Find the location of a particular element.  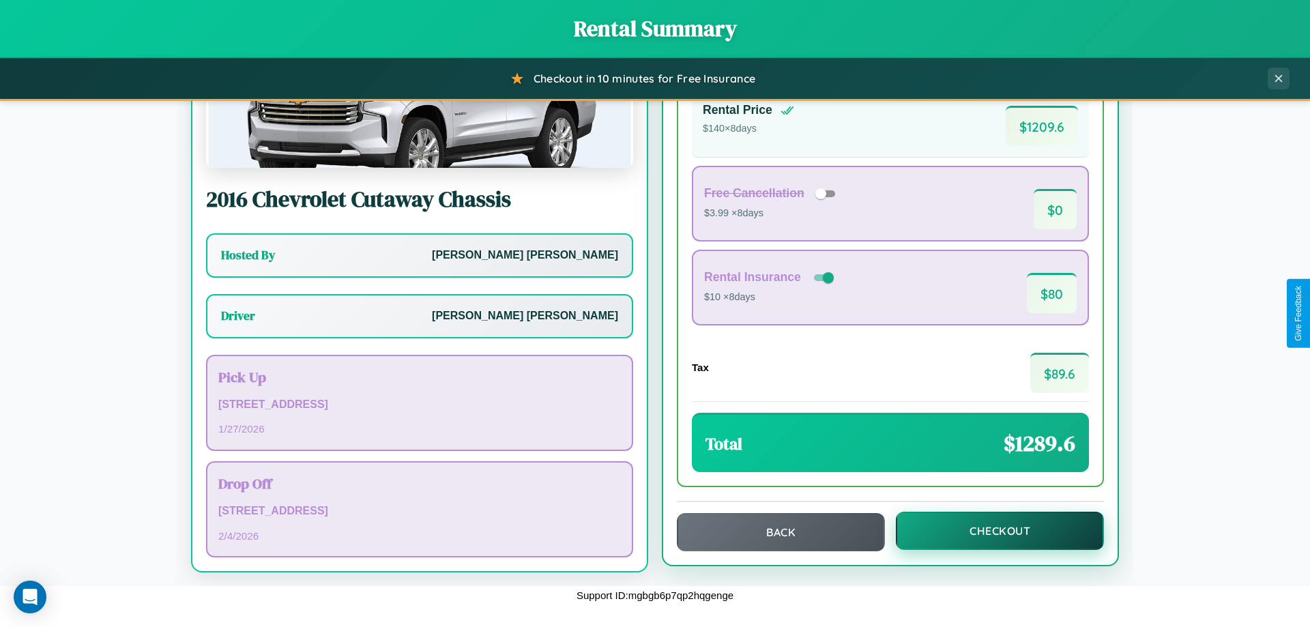

button: Checkout is located at coordinates (1000, 531).